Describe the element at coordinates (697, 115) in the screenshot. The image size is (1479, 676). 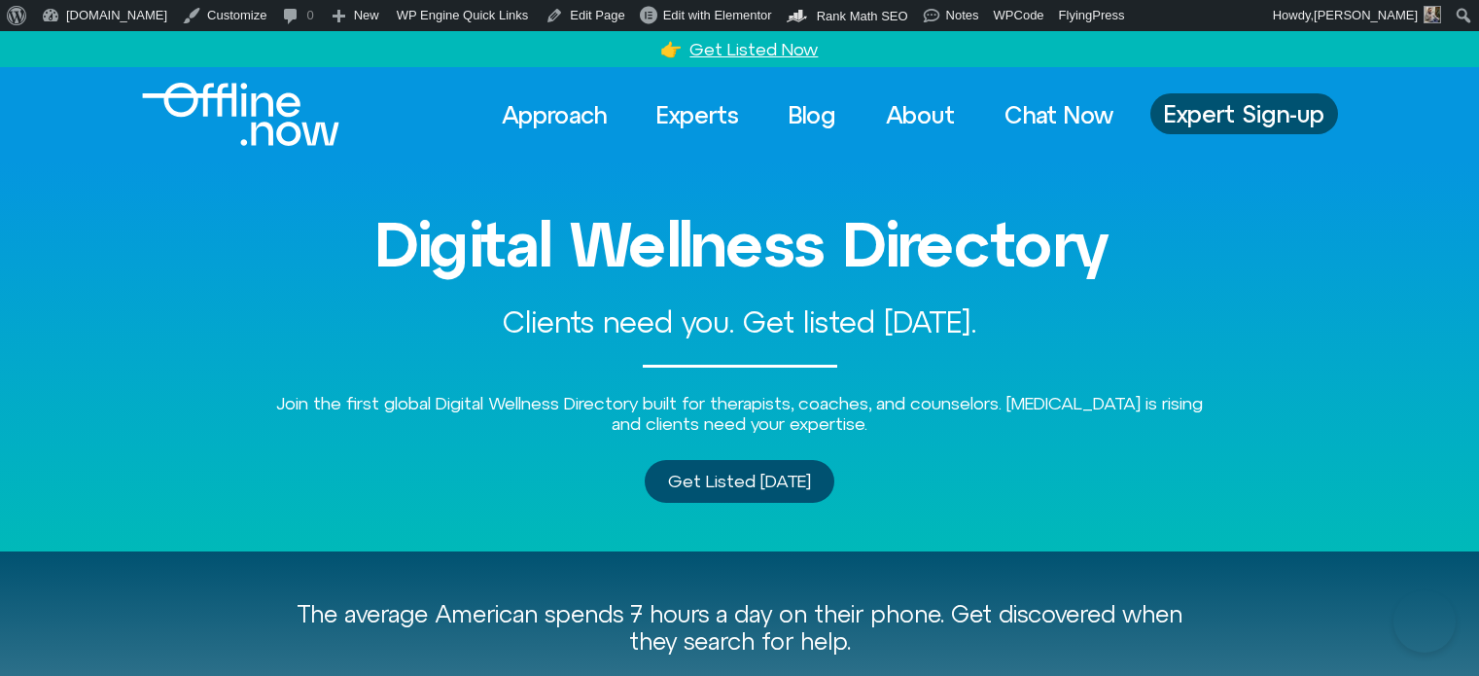
I see `a: Experts` at that location.